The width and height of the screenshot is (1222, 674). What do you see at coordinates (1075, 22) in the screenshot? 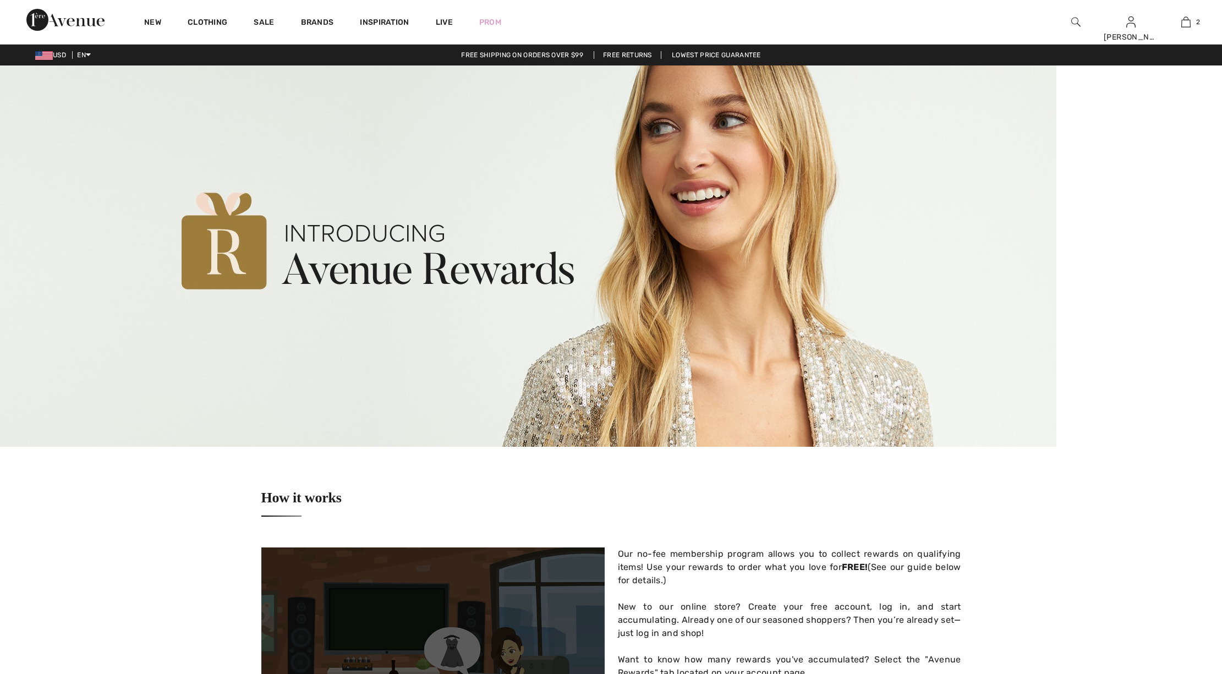
I see `img: search the website` at bounding box center [1075, 22].